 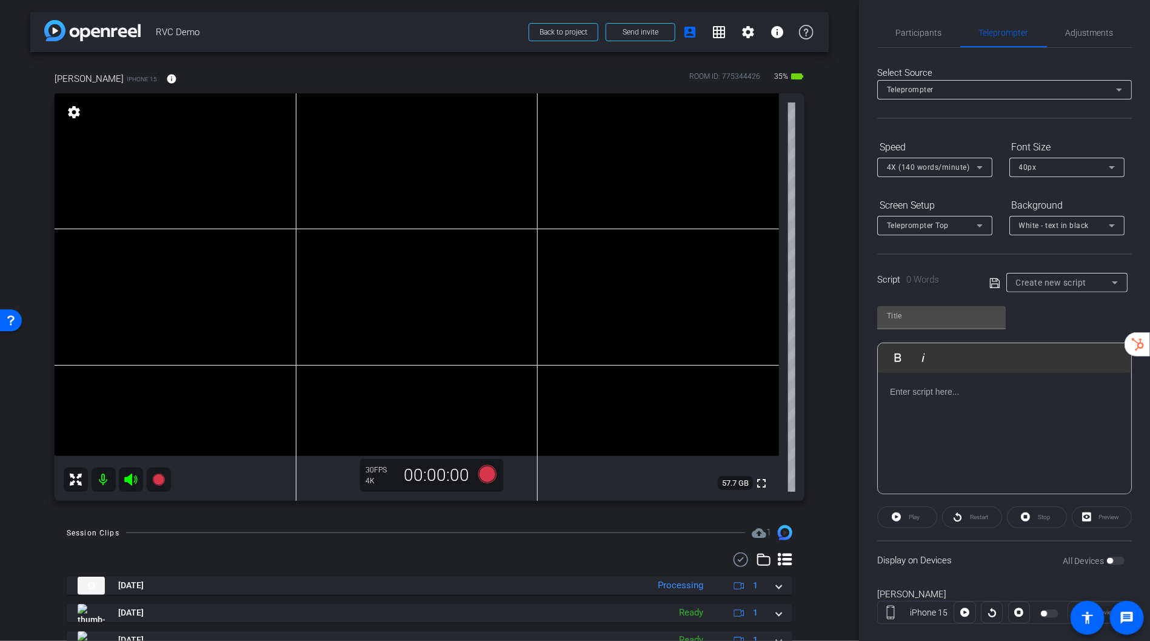 I want to click on div: ROOM ID: 775344426, so click(x=724, y=79).